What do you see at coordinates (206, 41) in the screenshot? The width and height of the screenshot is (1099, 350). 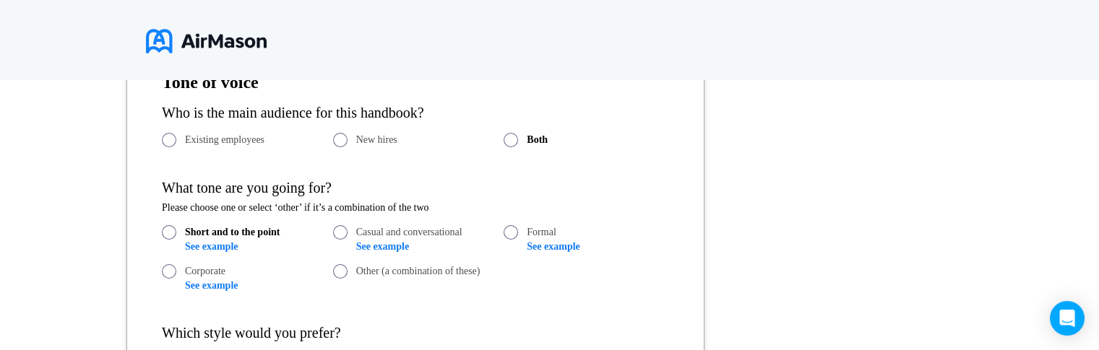 I see `img: logo` at bounding box center [206, 41].